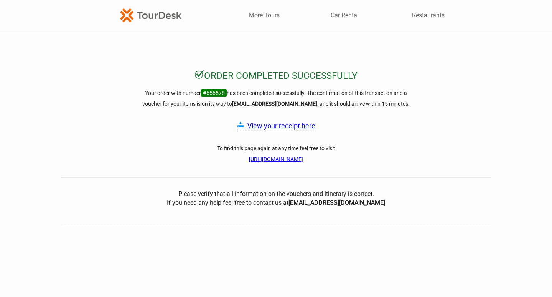 The height and width of the screenshot is (297, 552). I want to click on h3: To find this page again at any time feel free to visit, so click(276, 154).